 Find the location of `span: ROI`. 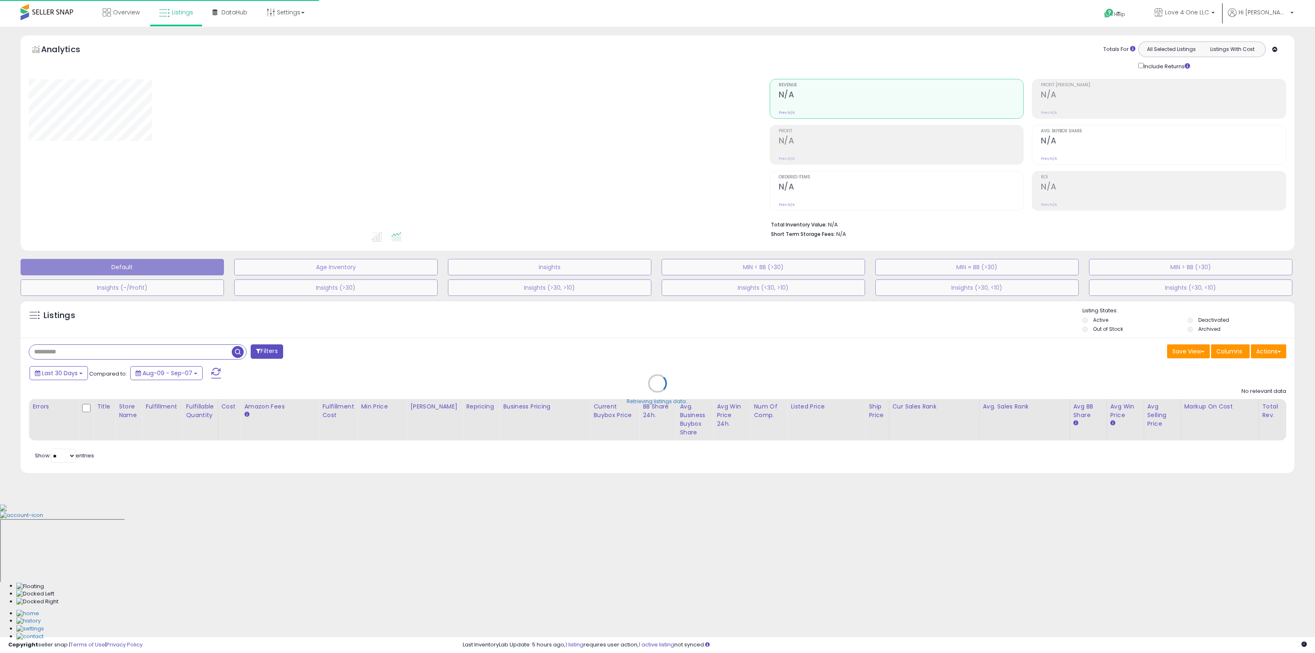

span: ROI is located at coordinates (1164, 177).